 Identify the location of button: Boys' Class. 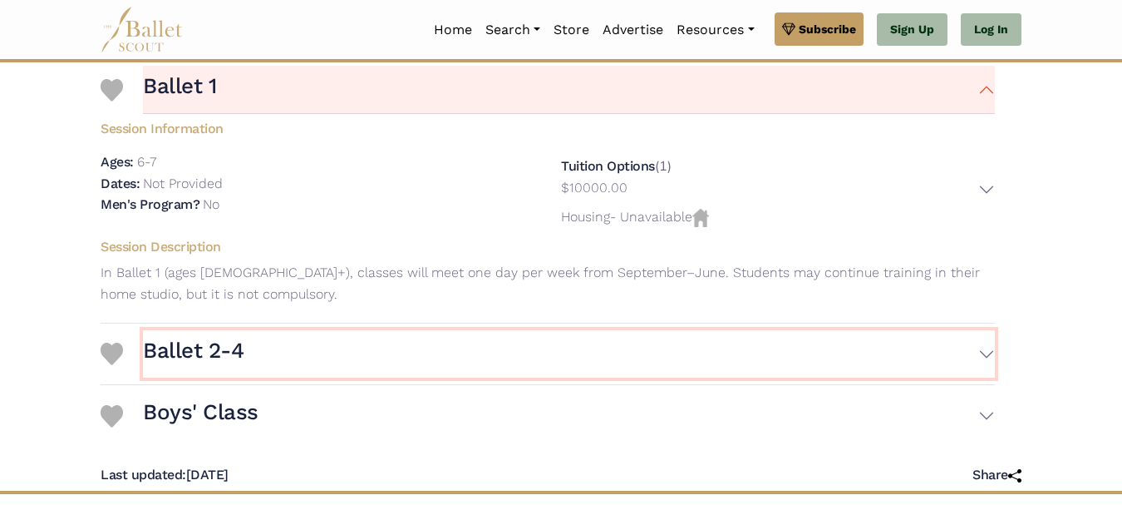
(569, 416).